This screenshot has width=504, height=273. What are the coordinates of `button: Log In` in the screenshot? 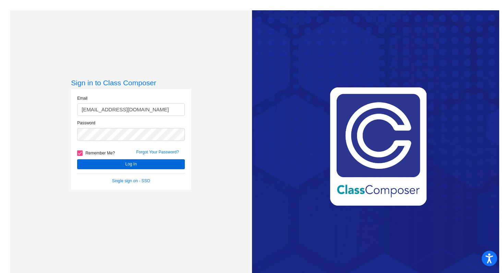 It's located at (131, 164).